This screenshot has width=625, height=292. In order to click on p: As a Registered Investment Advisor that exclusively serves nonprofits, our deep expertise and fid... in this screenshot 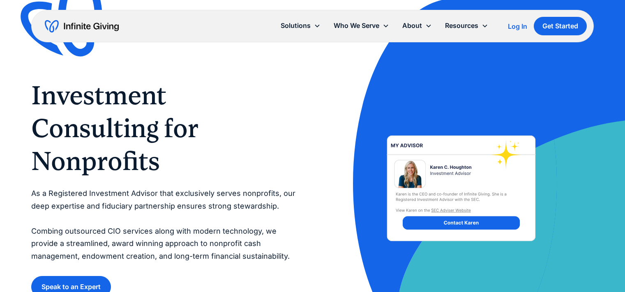, I will do `click(164, 225)`.